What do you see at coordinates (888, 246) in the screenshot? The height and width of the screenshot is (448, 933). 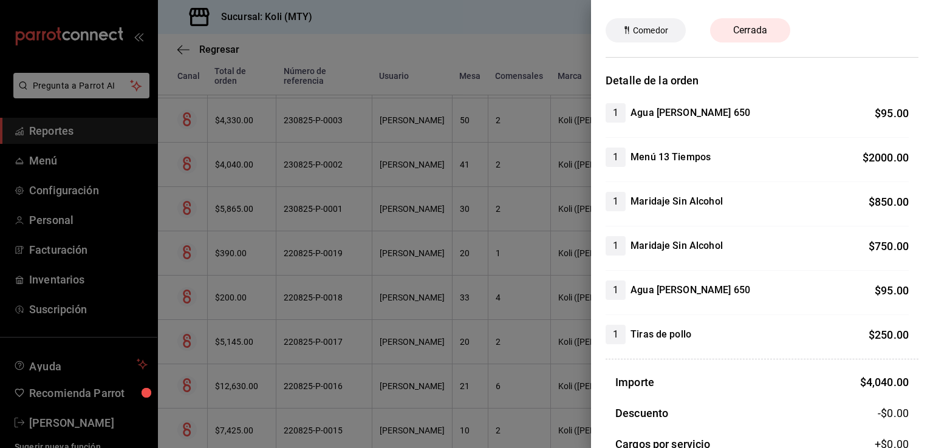 I see `span: $ 750.00` at bounding box center [888, 246].